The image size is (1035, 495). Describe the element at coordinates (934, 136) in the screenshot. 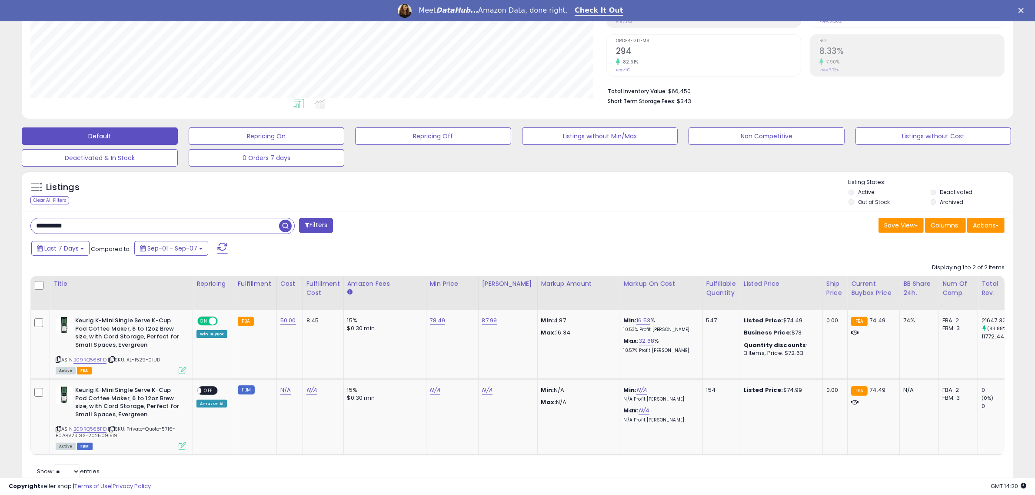

I see `button: Listings without Cost` at that location.